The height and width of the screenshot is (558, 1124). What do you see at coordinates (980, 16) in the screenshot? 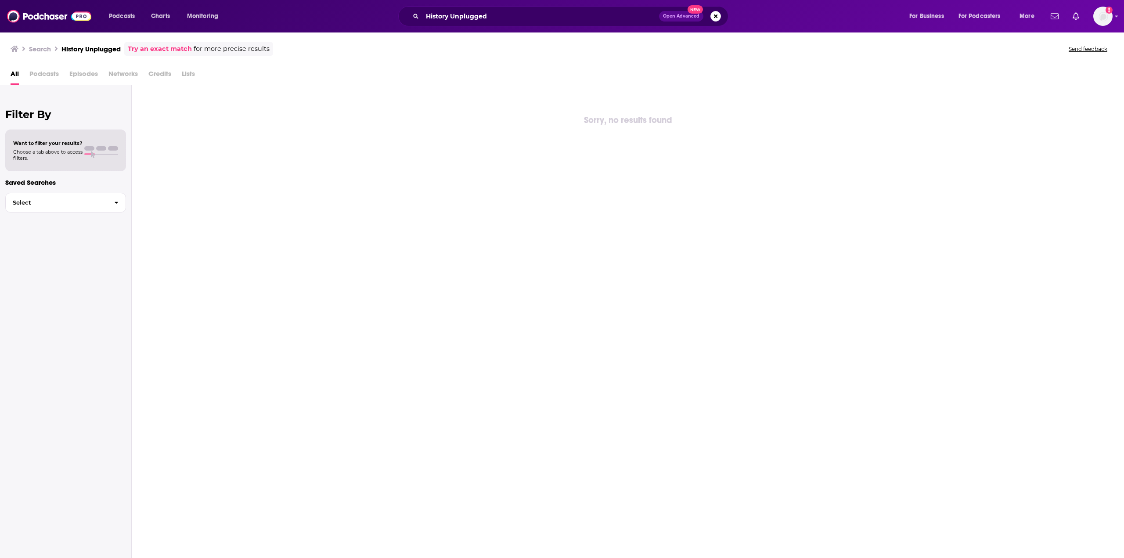
I see `span: For Podcasters` at bounding box center [980, 16].